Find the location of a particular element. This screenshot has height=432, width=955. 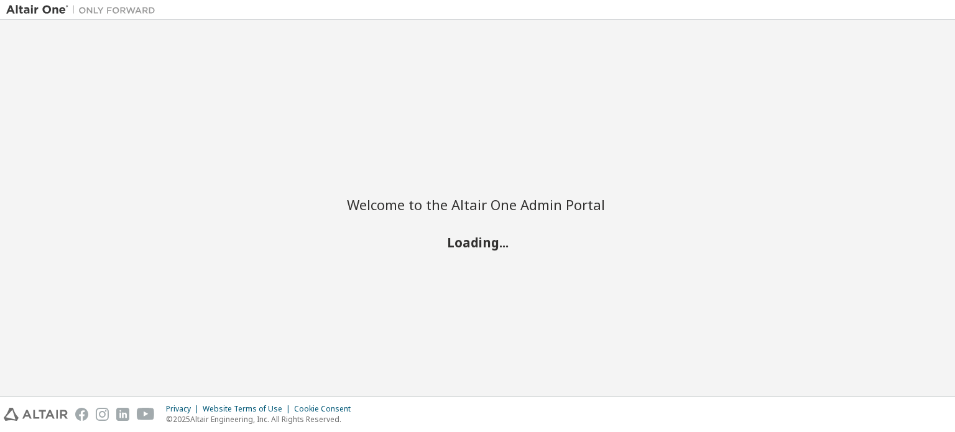

h2: Loading... is located at coordinates (478, 242).